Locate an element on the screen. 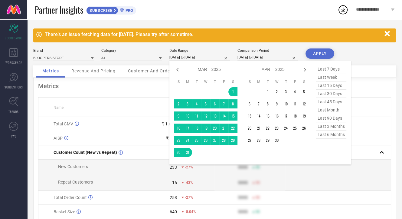 Image resolution: width=402 pixels, height=219 pixels. td: Wed Mar 19 2025 is located at coordinates (206, 128).